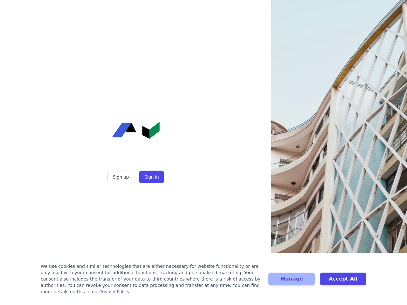 Image resolution: width=407 pixels, height=305 pixels. What do you see at coordinates (136, 130) in the screenshot?
I see `img: Concular` at bounding box center [136, 130].